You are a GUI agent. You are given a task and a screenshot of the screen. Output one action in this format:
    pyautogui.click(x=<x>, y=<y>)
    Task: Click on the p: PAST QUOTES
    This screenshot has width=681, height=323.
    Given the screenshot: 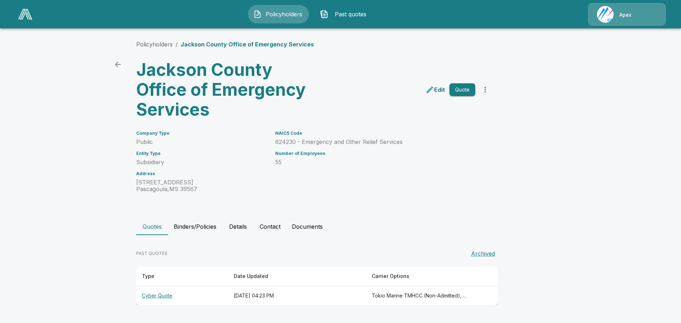 What is the action you would take?
    pyautogui.click(x=152, y=254)
    